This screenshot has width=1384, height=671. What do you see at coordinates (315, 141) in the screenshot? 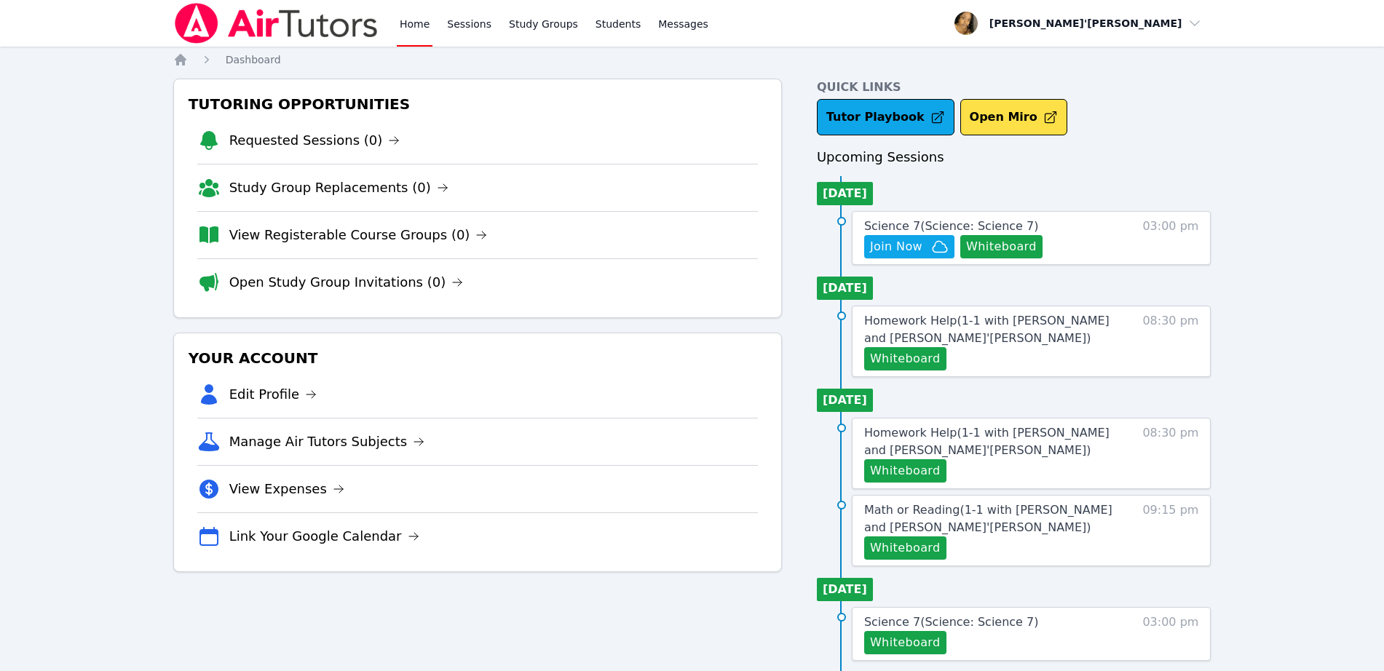
I see `a: Requested Sessions (0)` at bounding box center [315, 141].